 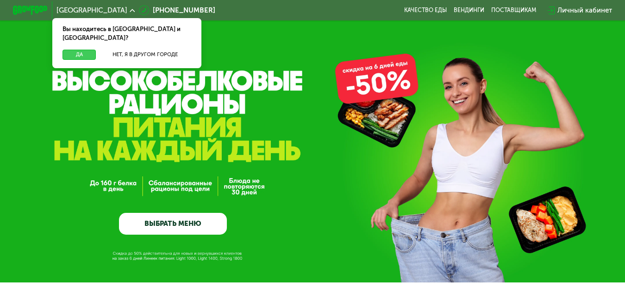 What do you see at coordinates (145, 55) in the screenshot?
I see `button: Нет, я в другом городе` at bounding box center [145, 55].